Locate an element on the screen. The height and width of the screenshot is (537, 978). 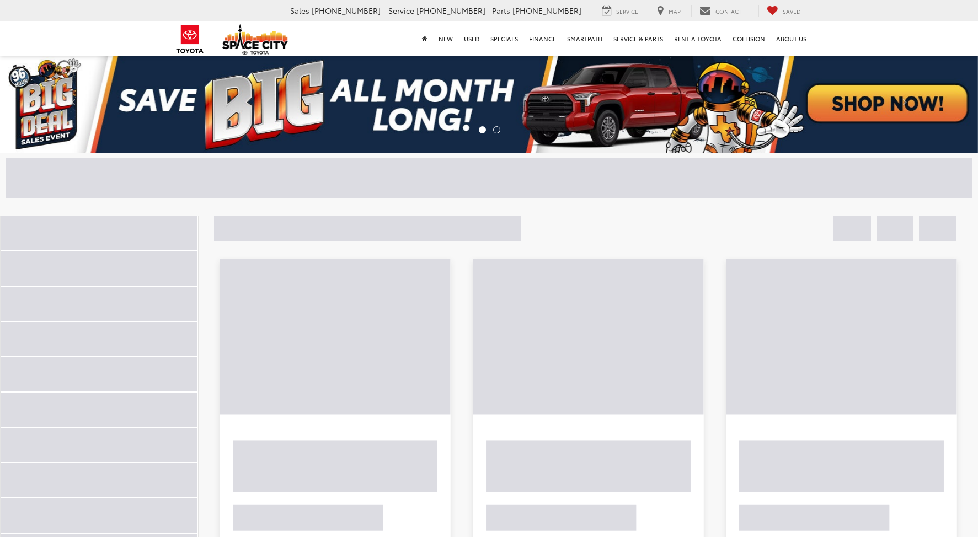
a: Collision is located at coordinates (748, 39).